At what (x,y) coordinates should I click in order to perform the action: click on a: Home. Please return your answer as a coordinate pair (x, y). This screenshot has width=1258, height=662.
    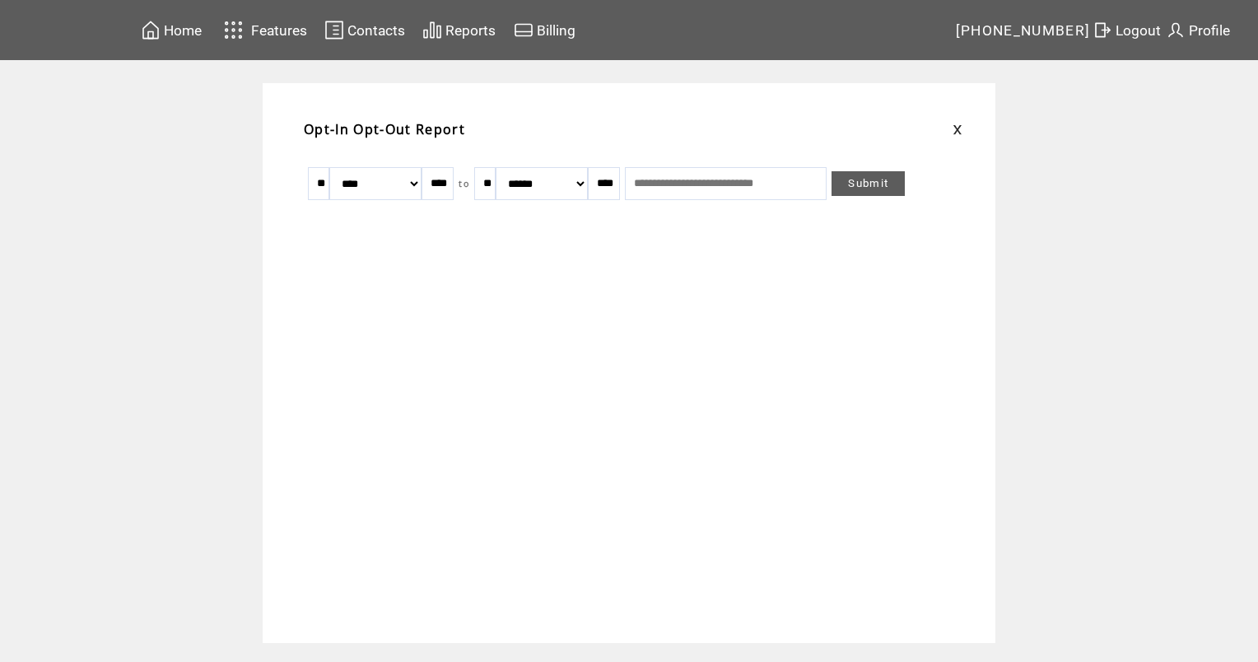
    Looking at the image, I should click on (171, 30).